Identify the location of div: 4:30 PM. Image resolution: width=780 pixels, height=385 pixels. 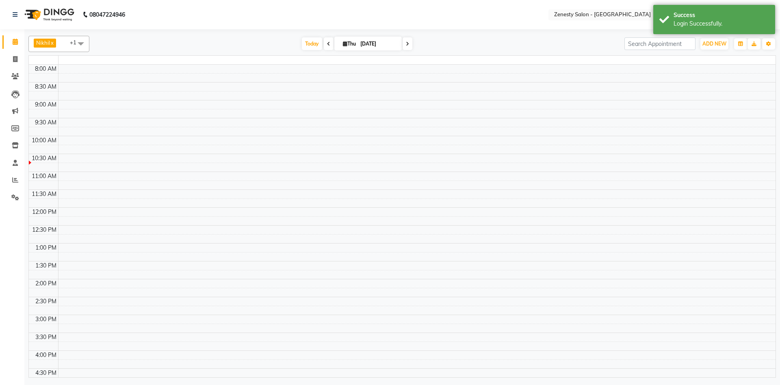
(46, 373).